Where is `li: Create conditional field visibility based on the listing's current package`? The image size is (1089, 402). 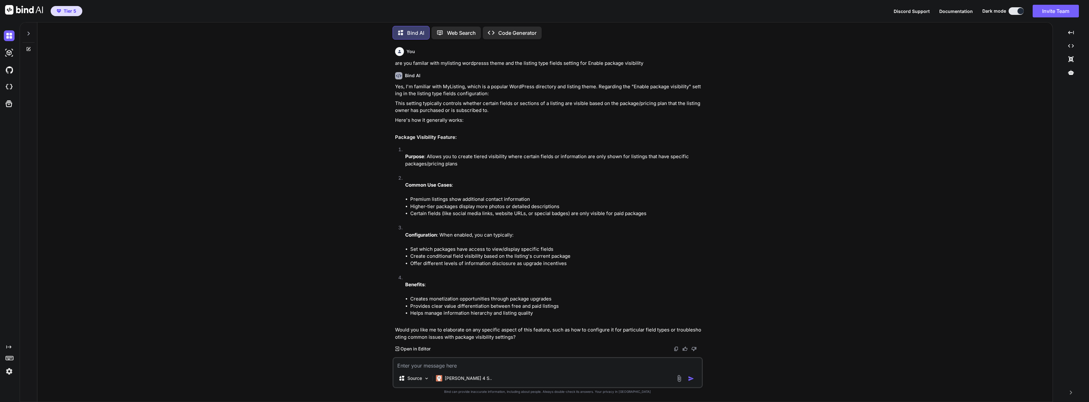 li: Create conditional field visibility based on the listing's current package is located at coordinates (556, 256).